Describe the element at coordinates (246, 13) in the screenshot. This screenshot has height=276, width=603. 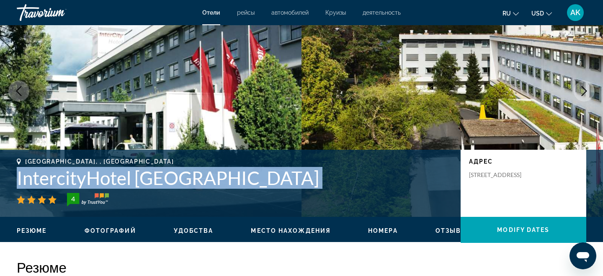
I see `a: рейсы` at that location.